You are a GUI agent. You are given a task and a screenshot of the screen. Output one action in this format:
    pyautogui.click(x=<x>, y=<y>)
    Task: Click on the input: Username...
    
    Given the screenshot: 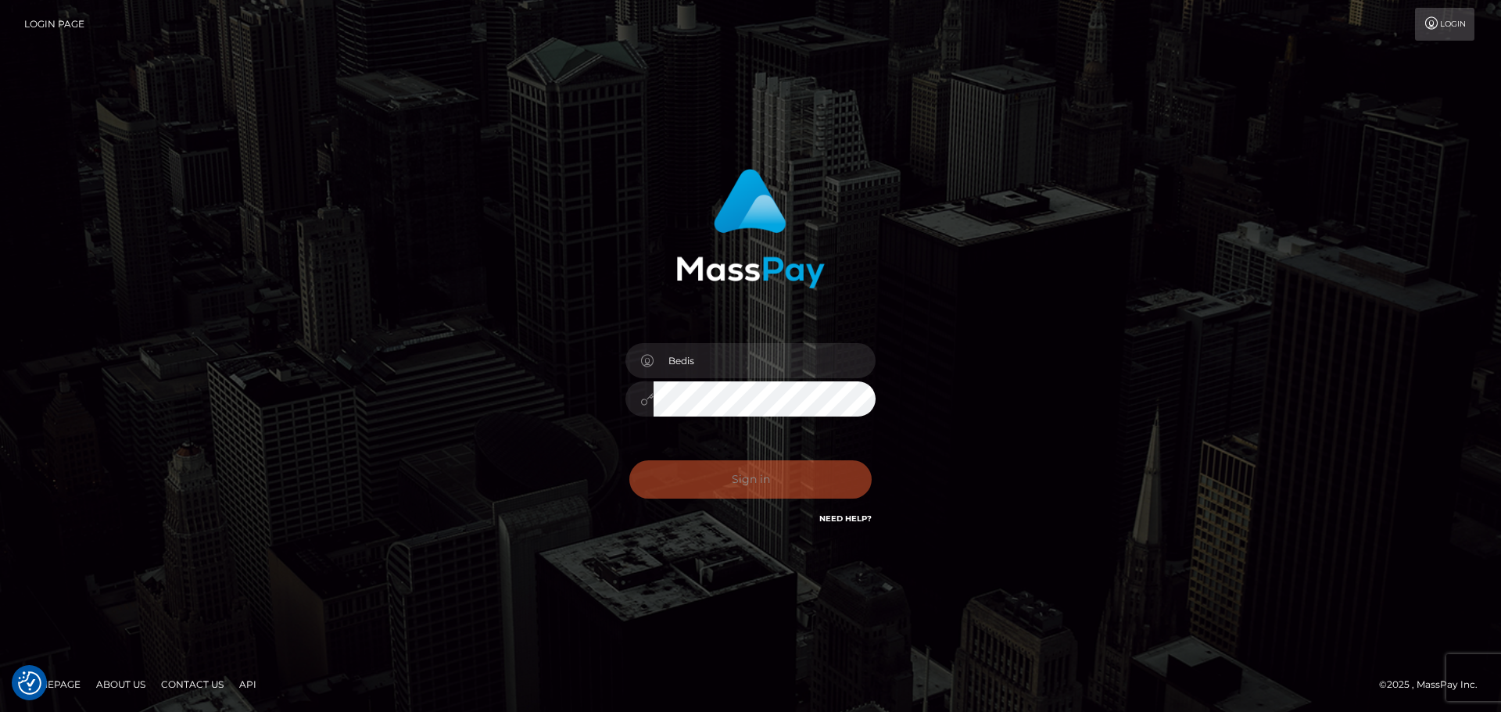 What is the action you would take?
    pyautogui.click(x=765, y=360)
    